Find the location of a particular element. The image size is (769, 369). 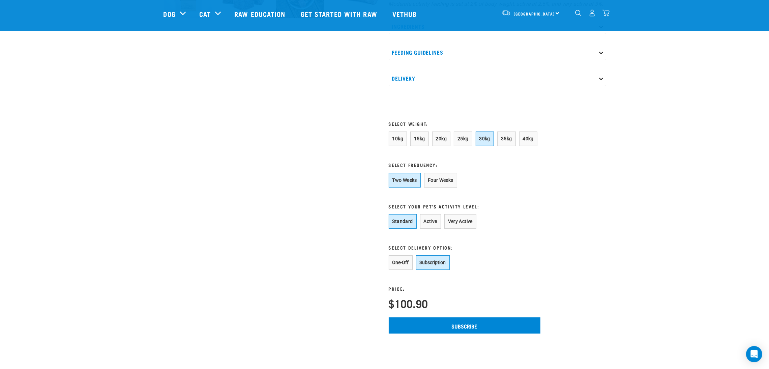

p: Delivery is located at coordinates (497, 78).